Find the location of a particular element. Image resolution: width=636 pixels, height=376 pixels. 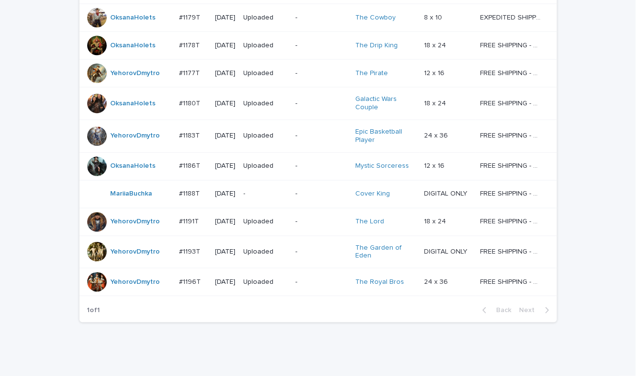

a: The Cowboy is located at coordinates (375, 18).